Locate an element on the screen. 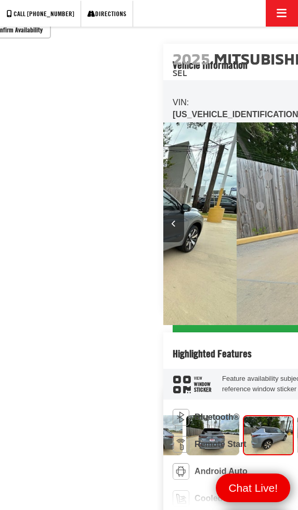 This screenshot has height=510, width=298. span: SEL is located at coordinates (180, 72).